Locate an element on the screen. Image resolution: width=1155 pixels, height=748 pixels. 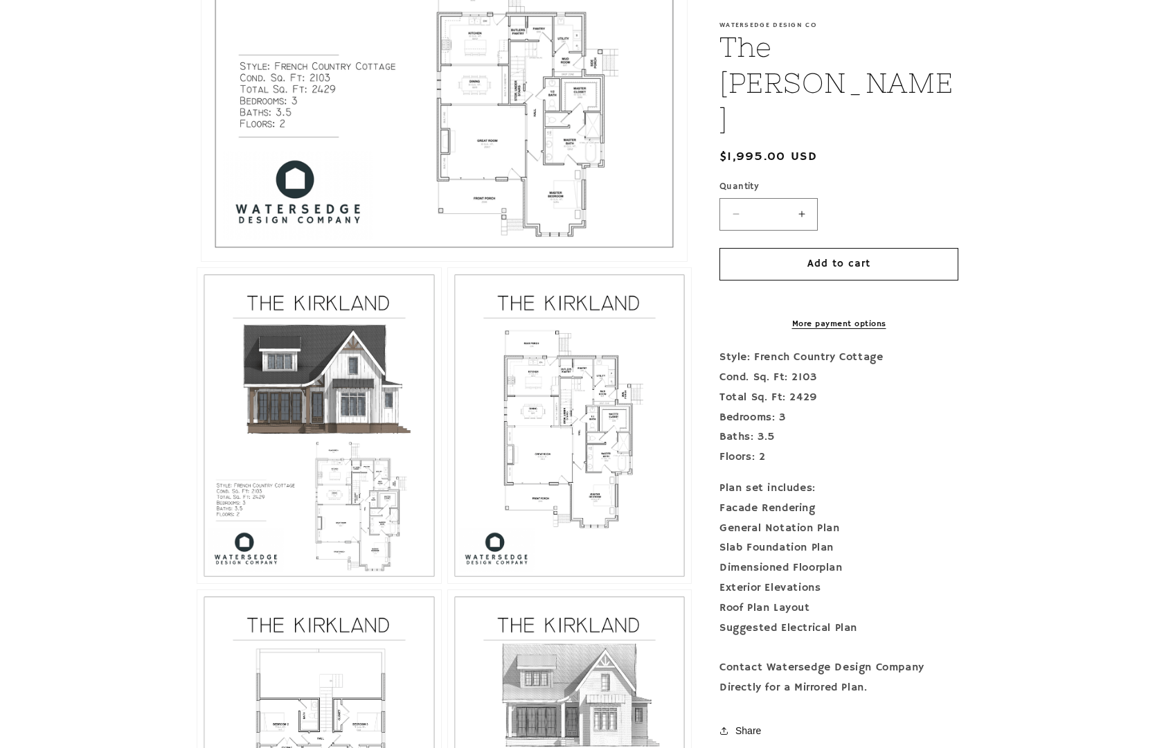
div: Suggested Electrical Plan is located at coordinates (839, 628).